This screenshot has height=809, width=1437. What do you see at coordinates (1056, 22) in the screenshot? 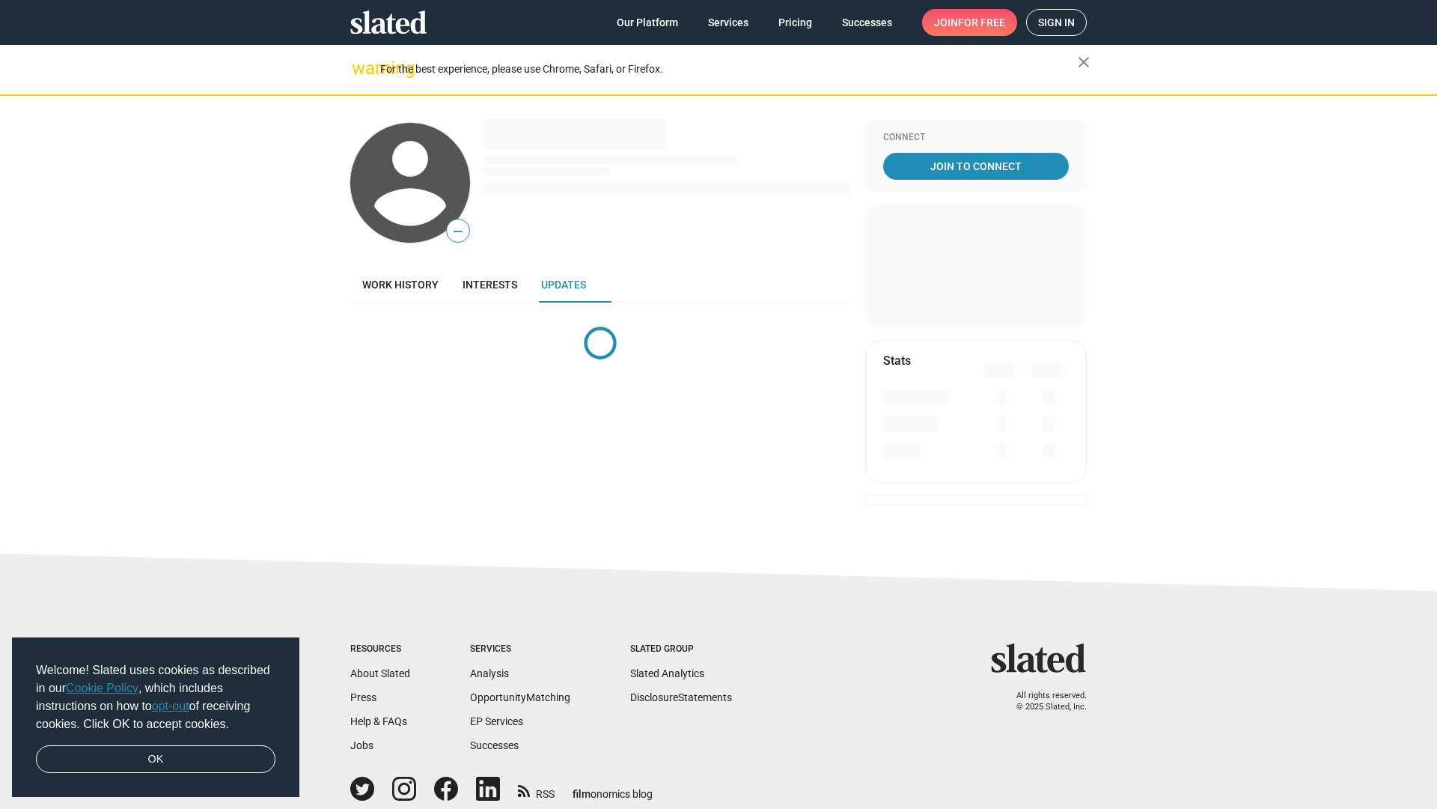
I see `span: Sign in` at bounding box center [1056, 22].